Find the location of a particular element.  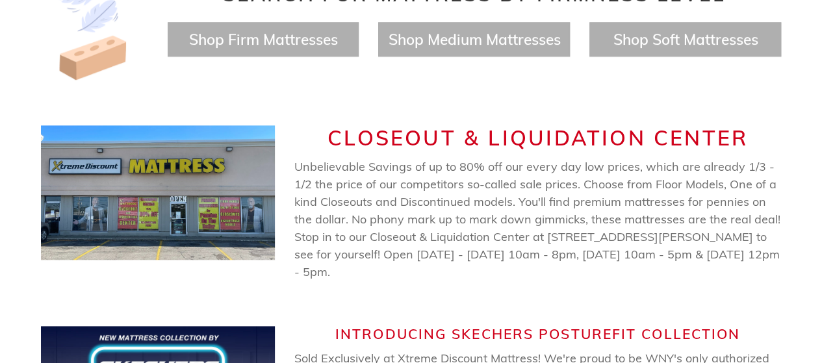

a: Shop Firm Mattresses is located at coordinates (262, 39).